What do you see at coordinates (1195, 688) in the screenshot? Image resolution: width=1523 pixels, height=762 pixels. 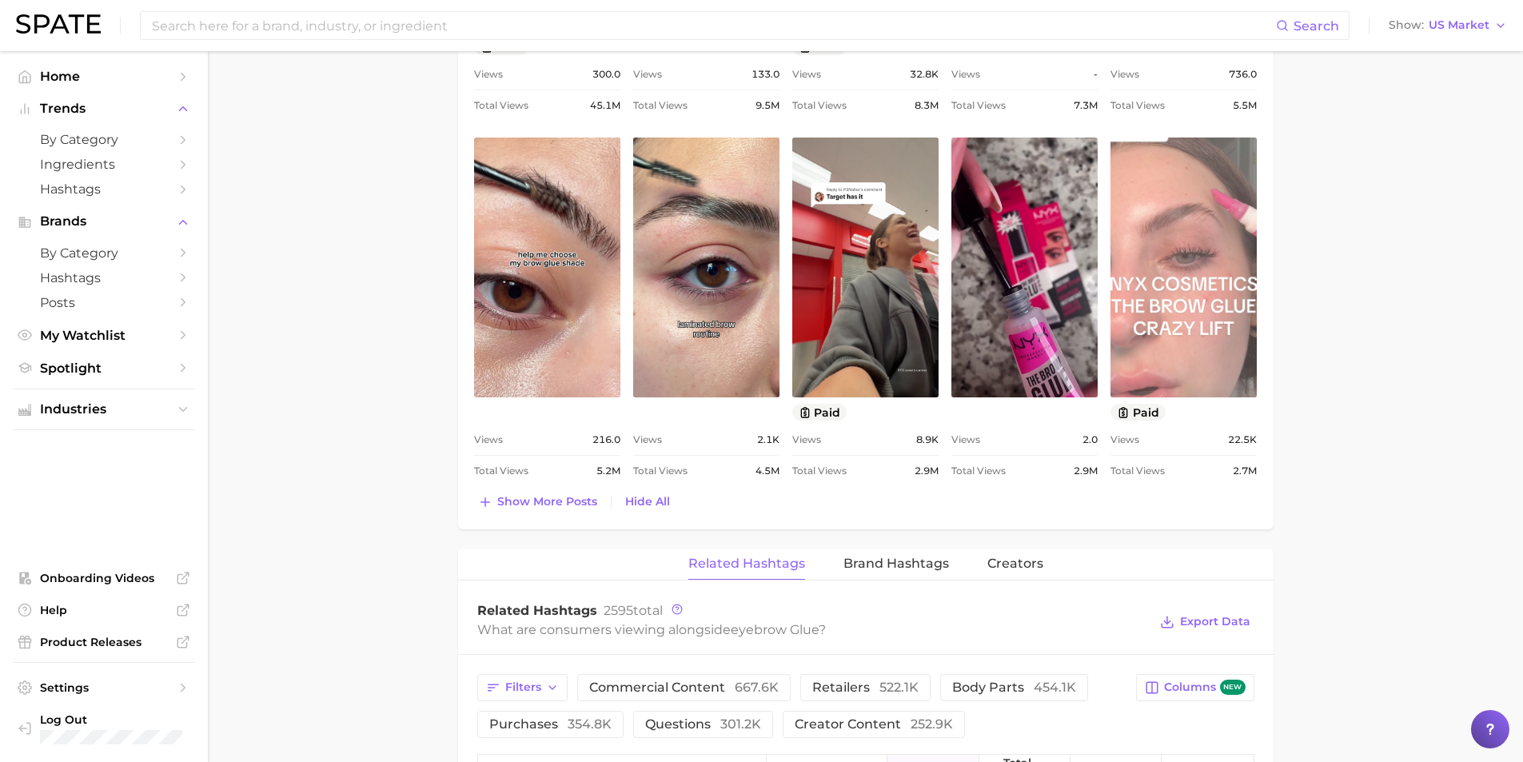 I see `button: Columnsnew` at bounding box center [1195, 688].